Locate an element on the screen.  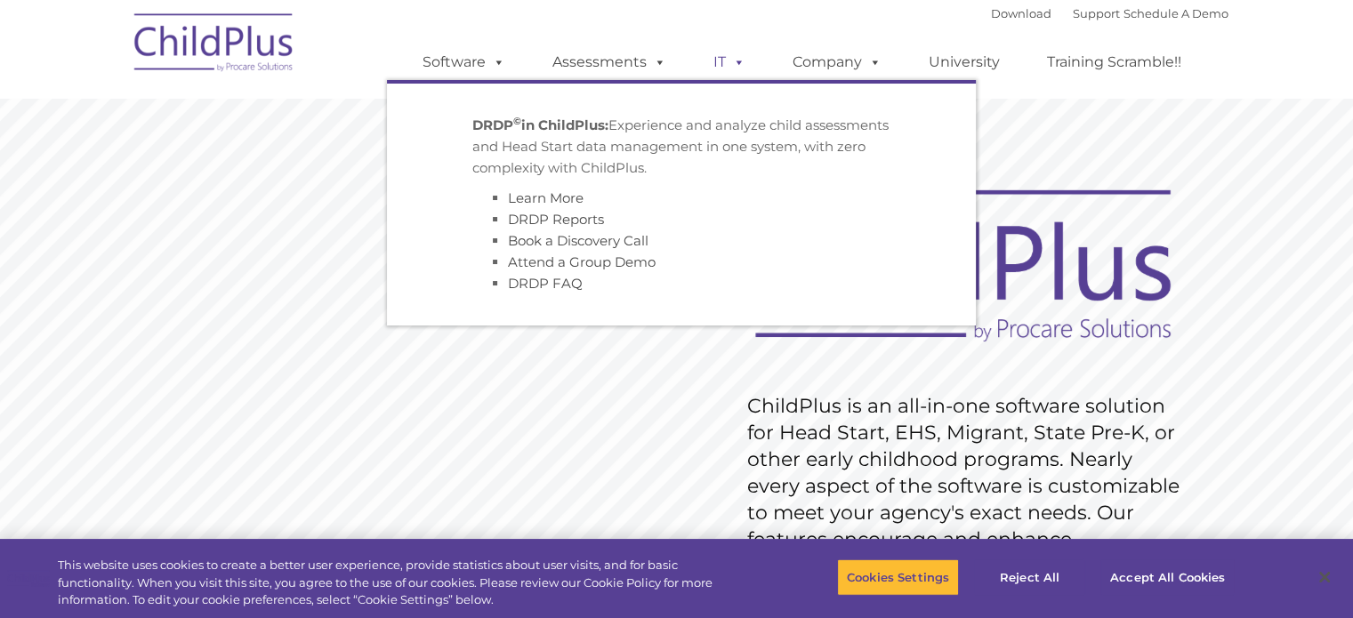
a: DRDP Reports is located at coordinates (556, 219).